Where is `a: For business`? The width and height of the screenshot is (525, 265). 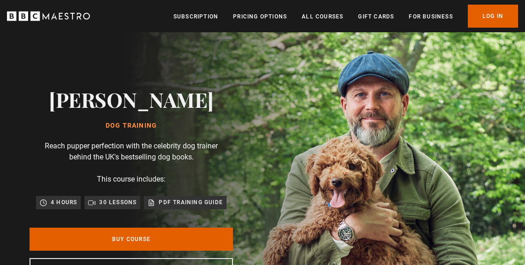
a: For business is located at coordinates (430, 17).